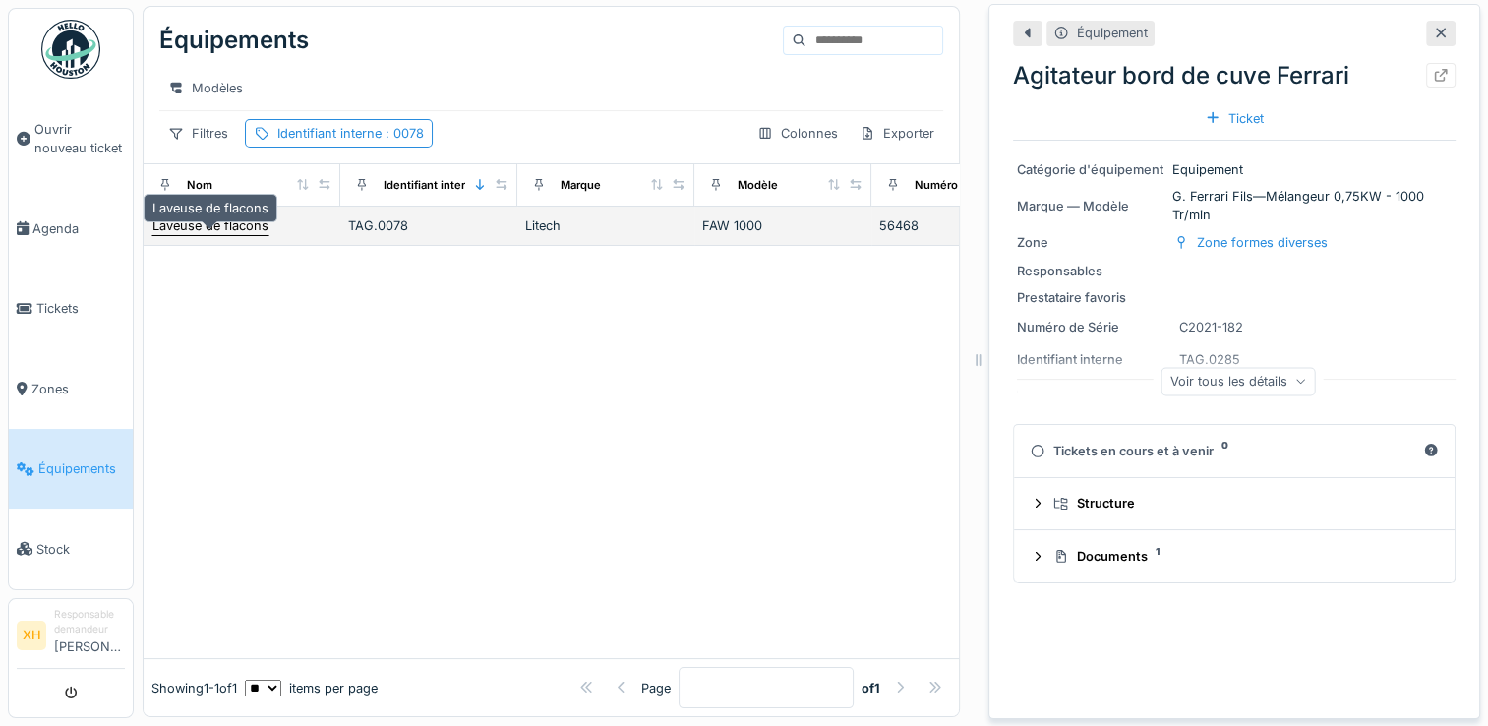 The width and height of the screenshot is (1488, 726). I want to click on span: Ouvrir nouveau ticket, so click(80, 139).